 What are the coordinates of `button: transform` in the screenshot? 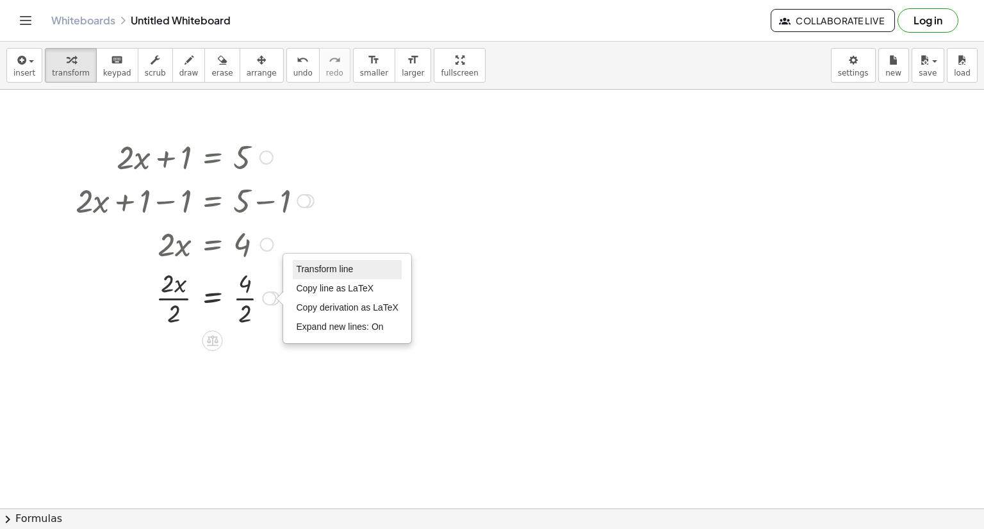 It's located at (70, 65).